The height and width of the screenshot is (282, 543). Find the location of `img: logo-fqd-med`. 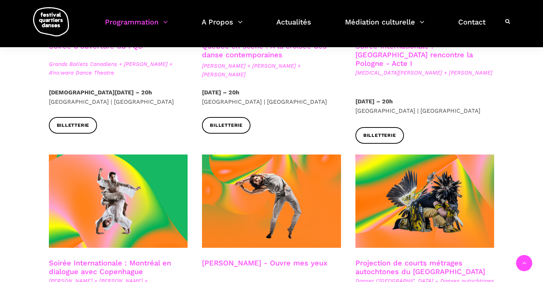

img: logo-fqd-med is located at coordinates (51, 22).